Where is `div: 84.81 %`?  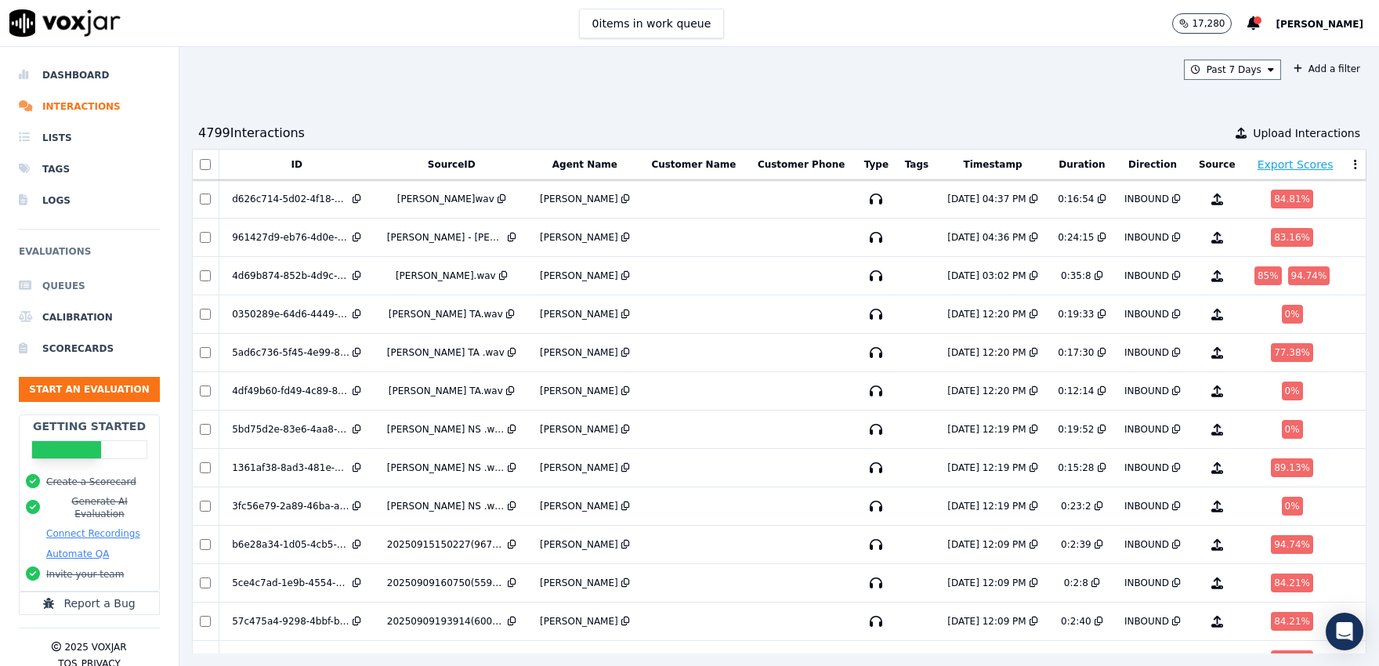 div: 84.81 % is located at coordinates (1292, 199).